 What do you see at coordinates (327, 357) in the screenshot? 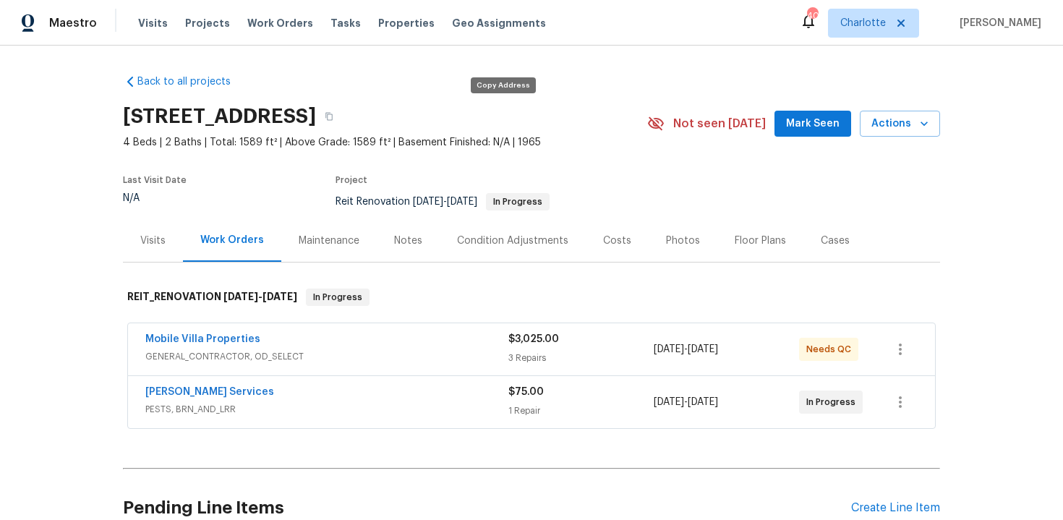
I see `span: GENERAL_CONTRACTOR, OD_SELECT` at bounding box center [327, 357].